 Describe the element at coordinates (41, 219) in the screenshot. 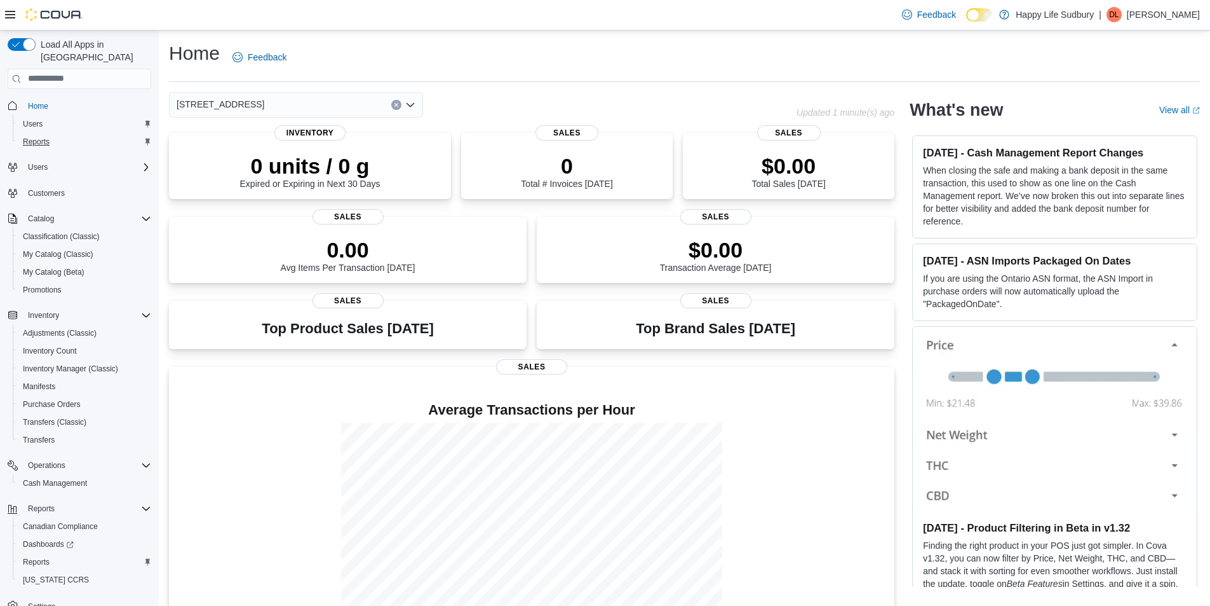

I see `button: Catalog` at that location.